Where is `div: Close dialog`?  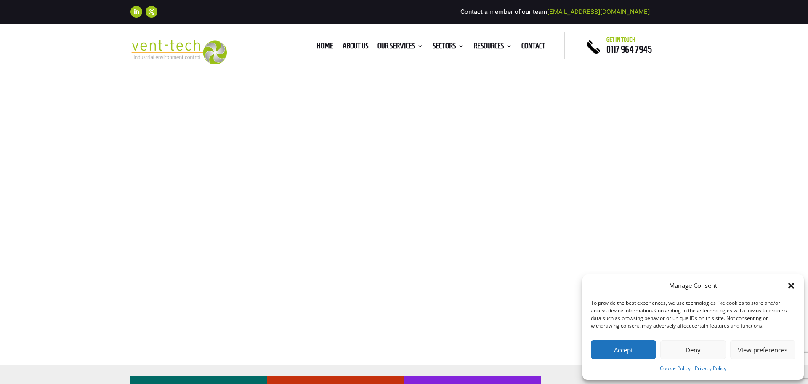
div: Close dialog is located at coordinates (791, 285).